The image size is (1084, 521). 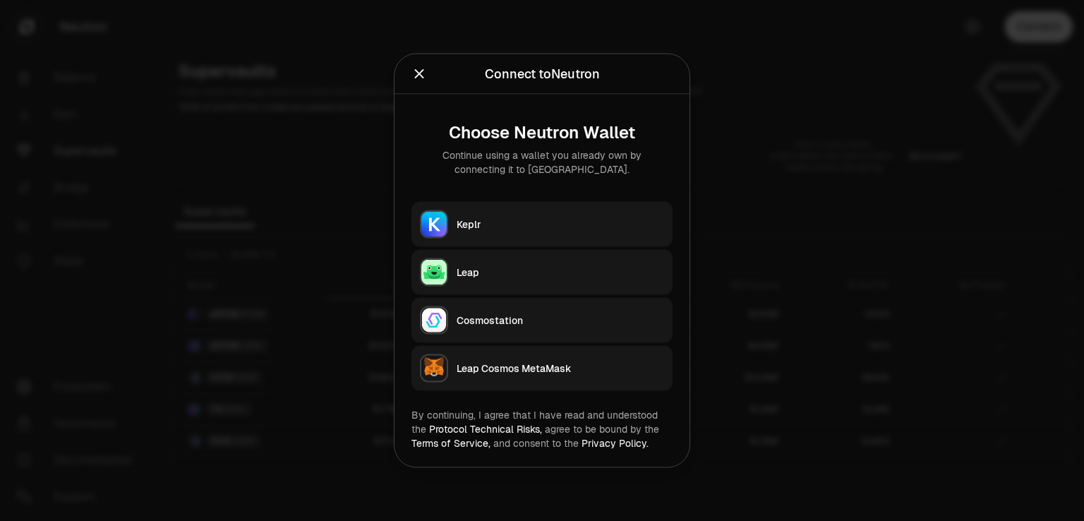 What do you see at coordinates (451, 443) in the screenshot?
I see `a: Terms of Service,` at bounding box center [451, 443].